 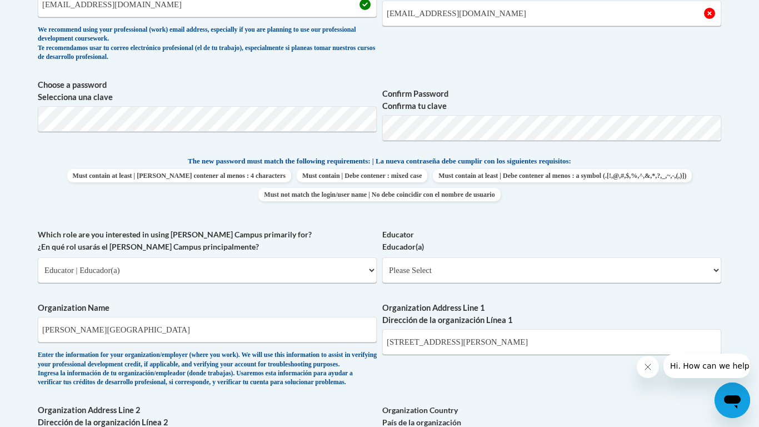 I want to click on span: The new password must match the following requirements: | La nueva contraseña debe cumplir con lo..., so click(x=380, y=161).